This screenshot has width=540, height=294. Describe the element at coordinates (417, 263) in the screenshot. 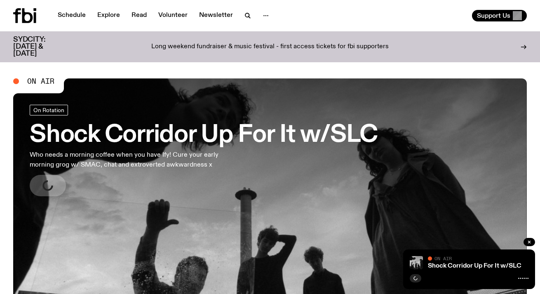

I see `img: shock corridor 4 SLC` at that location.